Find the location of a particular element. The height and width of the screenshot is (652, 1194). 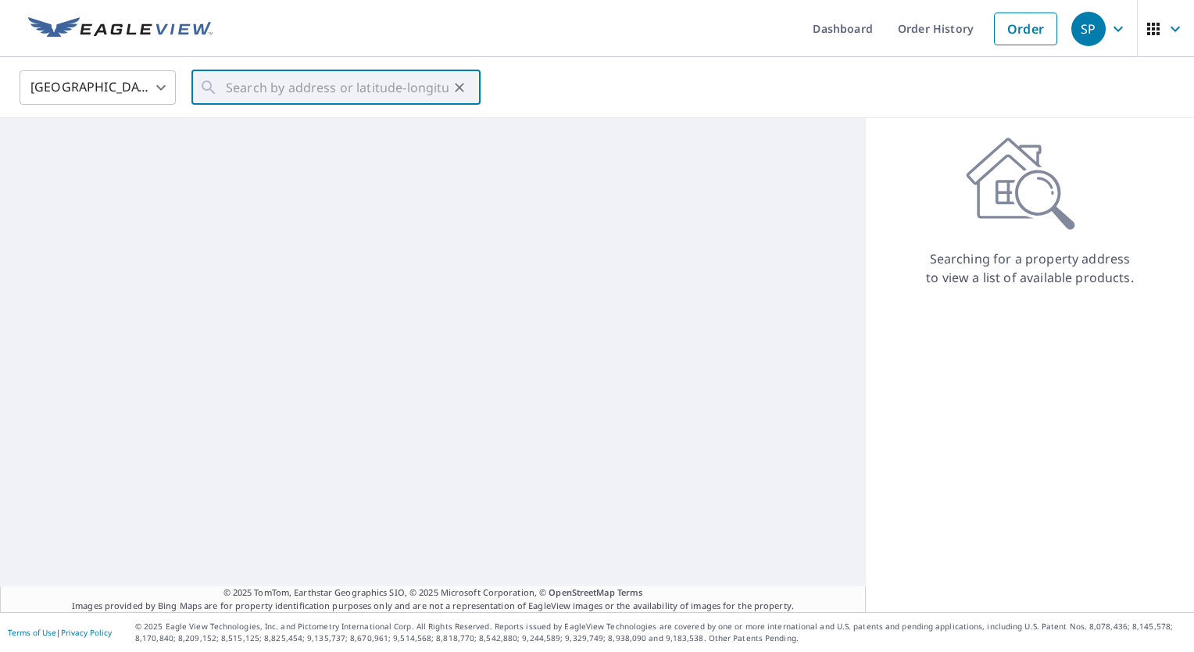

div: SP is located at coordinates (1088, 29).